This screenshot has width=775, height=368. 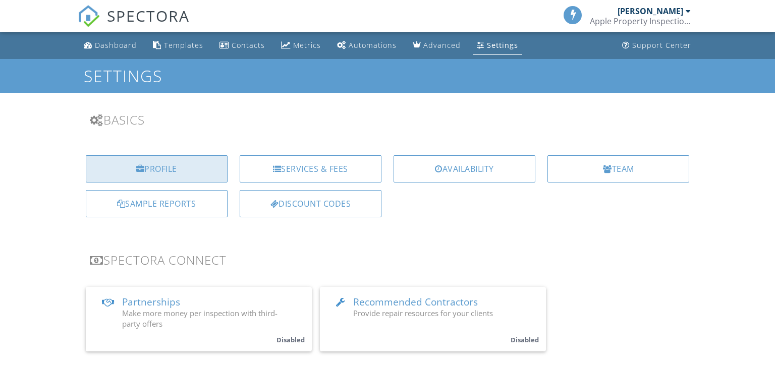 What do you see at coordinates (199, 320) in the screenshot?
I see `a: Partnerships Make more money per inspection with third-party offers Disabled` at bounding box center [199, 320].